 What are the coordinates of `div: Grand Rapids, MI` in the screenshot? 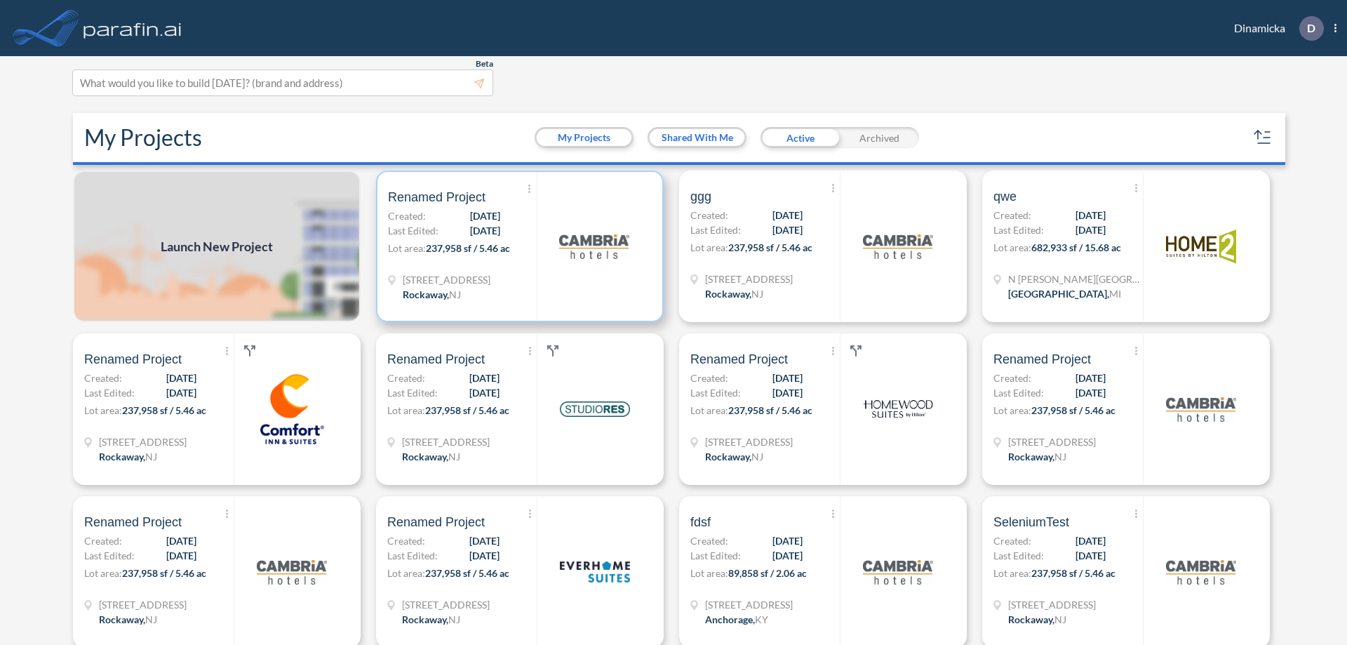 It's located at (1064, 293).